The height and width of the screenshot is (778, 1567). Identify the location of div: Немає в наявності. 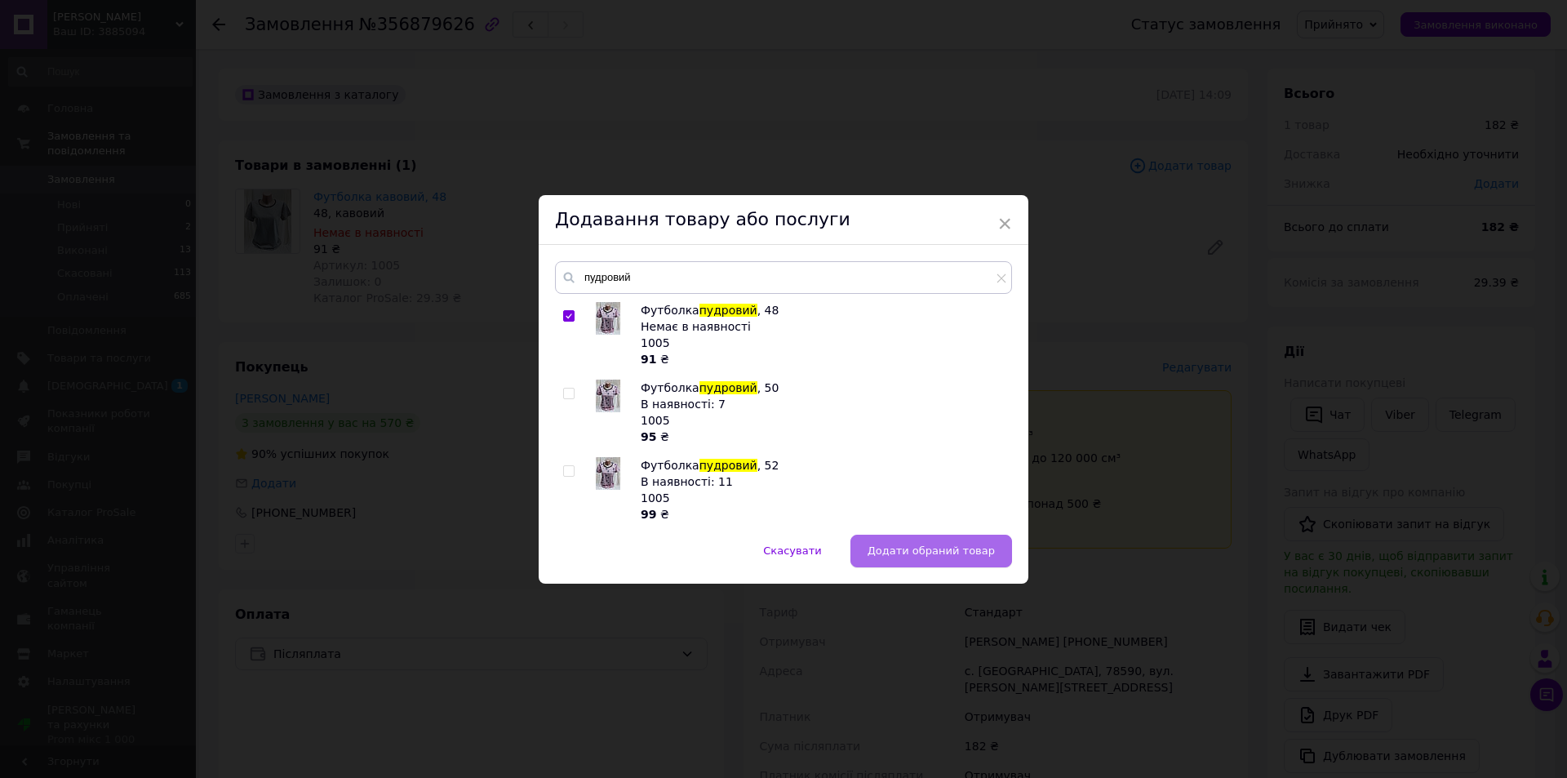
(822, 327).